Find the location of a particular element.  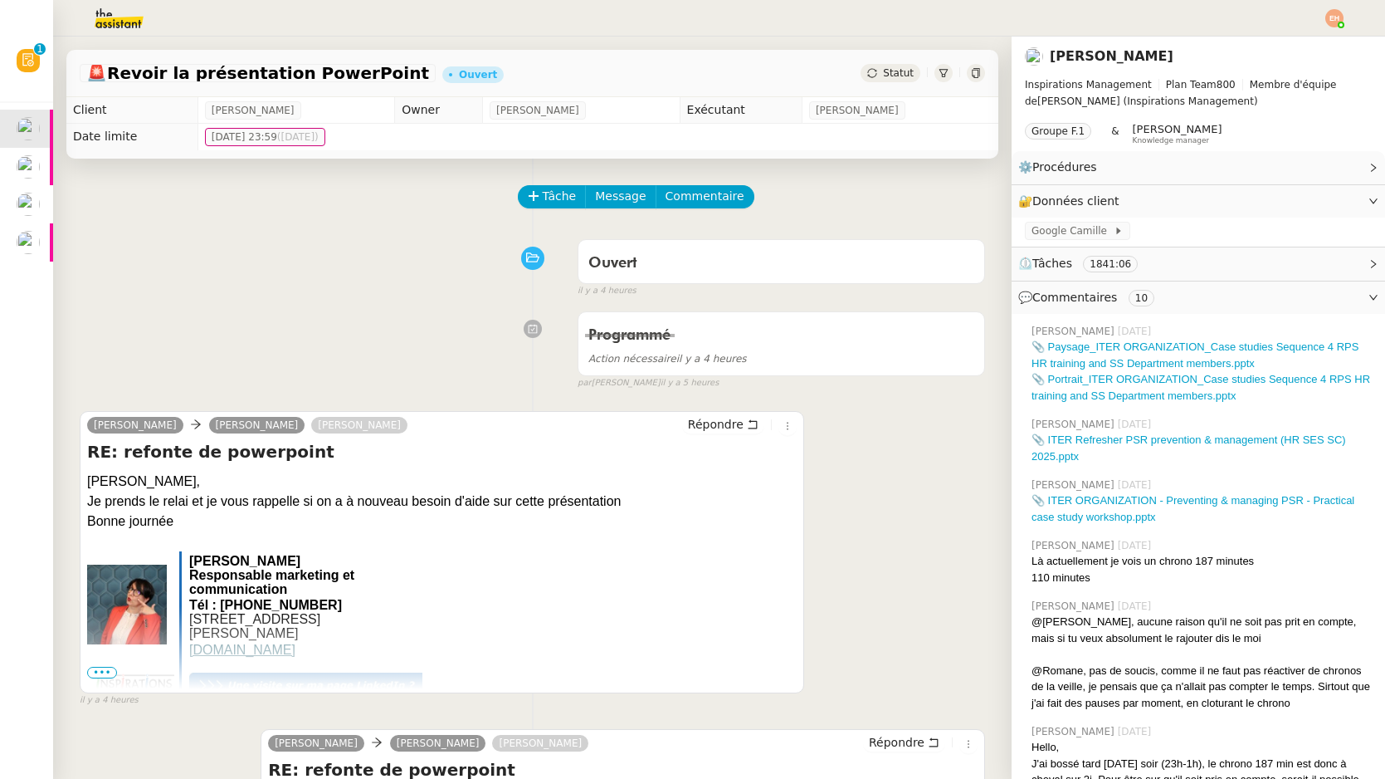

nz-tag: 10 is located at coordinates (1141, 298).